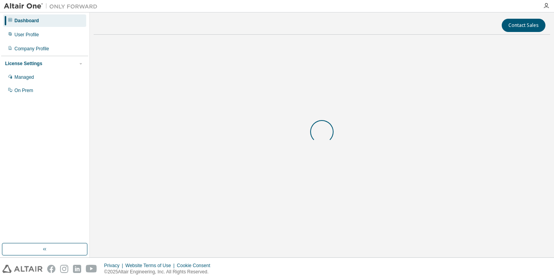  I want to click on img: Altair One, so click(53, 6).